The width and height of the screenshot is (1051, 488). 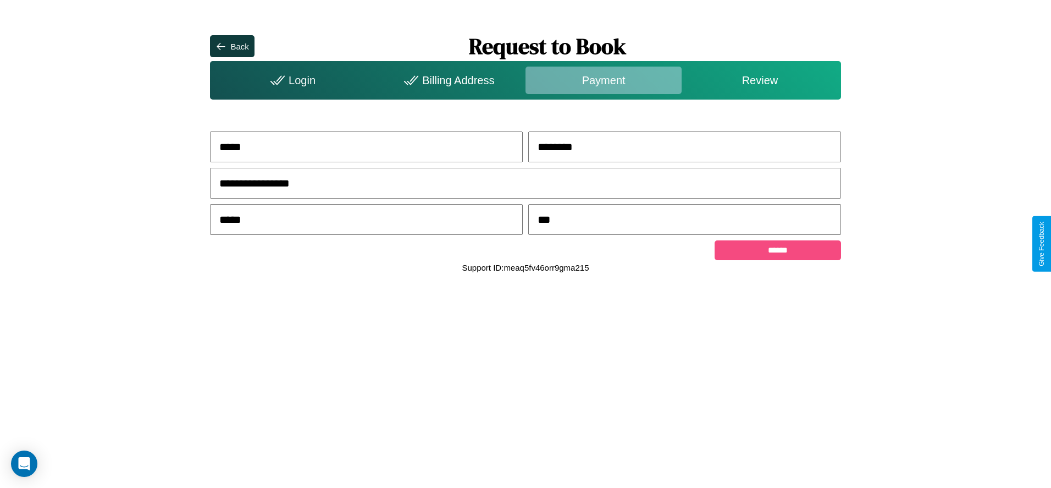 What do you see at coordinates (239, 46) in the screenshot?
I see `div: Back` at bounding box center [239, 46].